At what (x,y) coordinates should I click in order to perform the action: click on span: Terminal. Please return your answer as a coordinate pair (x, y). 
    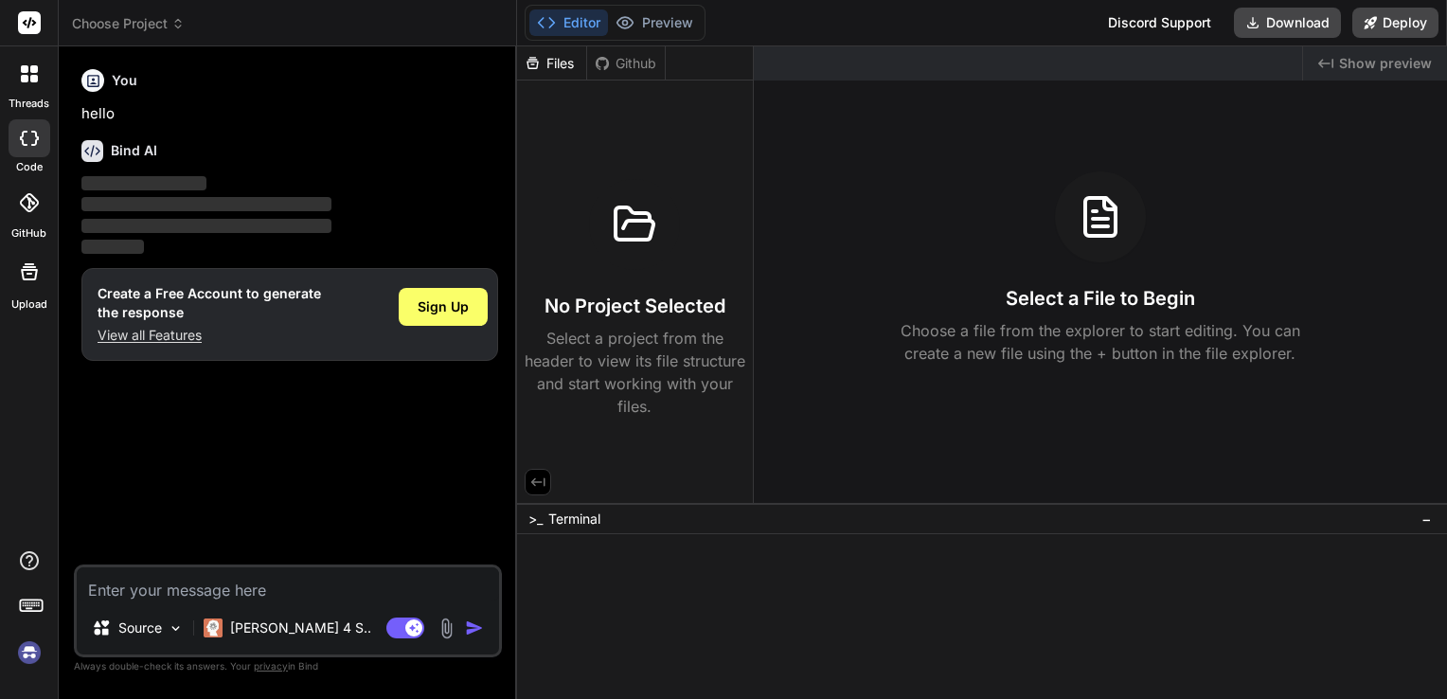
    Looking at the image, I should click on (574, 519).